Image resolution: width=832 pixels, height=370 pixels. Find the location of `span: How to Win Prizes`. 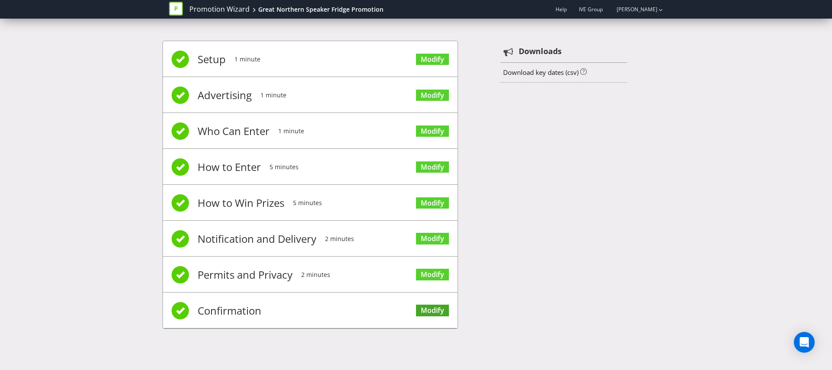

span: How to Win Prizes is located at coordinates (241, 203).